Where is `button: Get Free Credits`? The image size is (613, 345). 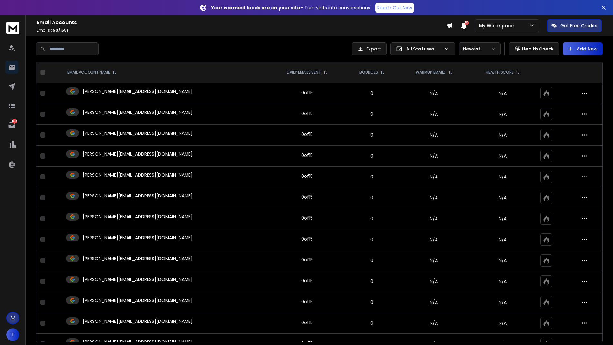 button: Get Free Credits is located at coordinates (574, 26).